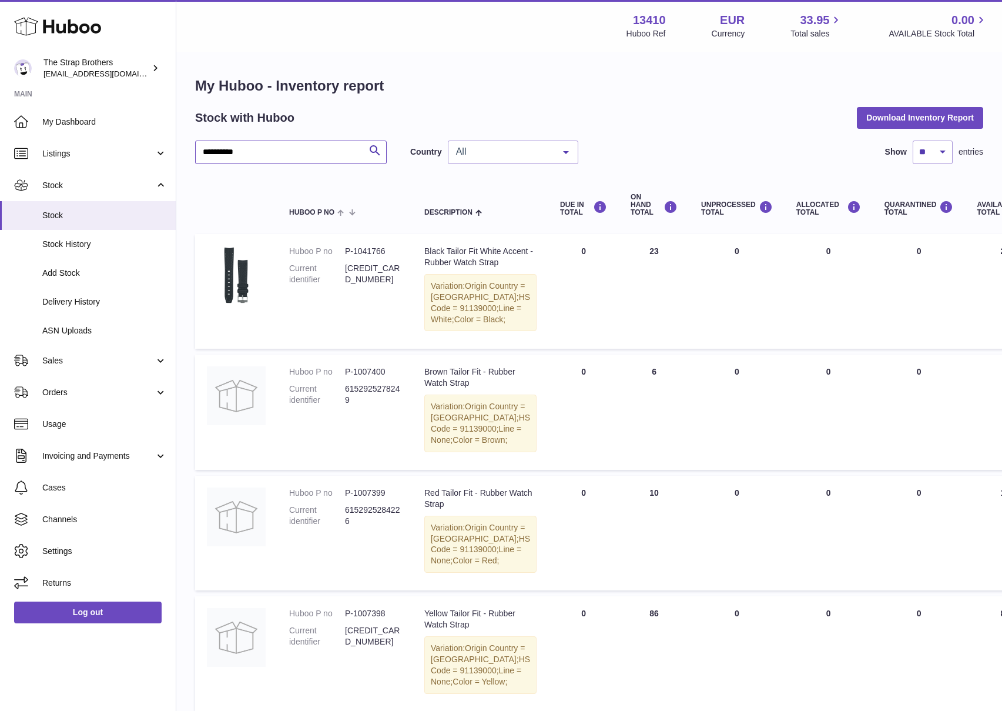  Describe the element at coordinates (480, 681) in the screenshot. I see `span: Color = Yellow;` at that location.